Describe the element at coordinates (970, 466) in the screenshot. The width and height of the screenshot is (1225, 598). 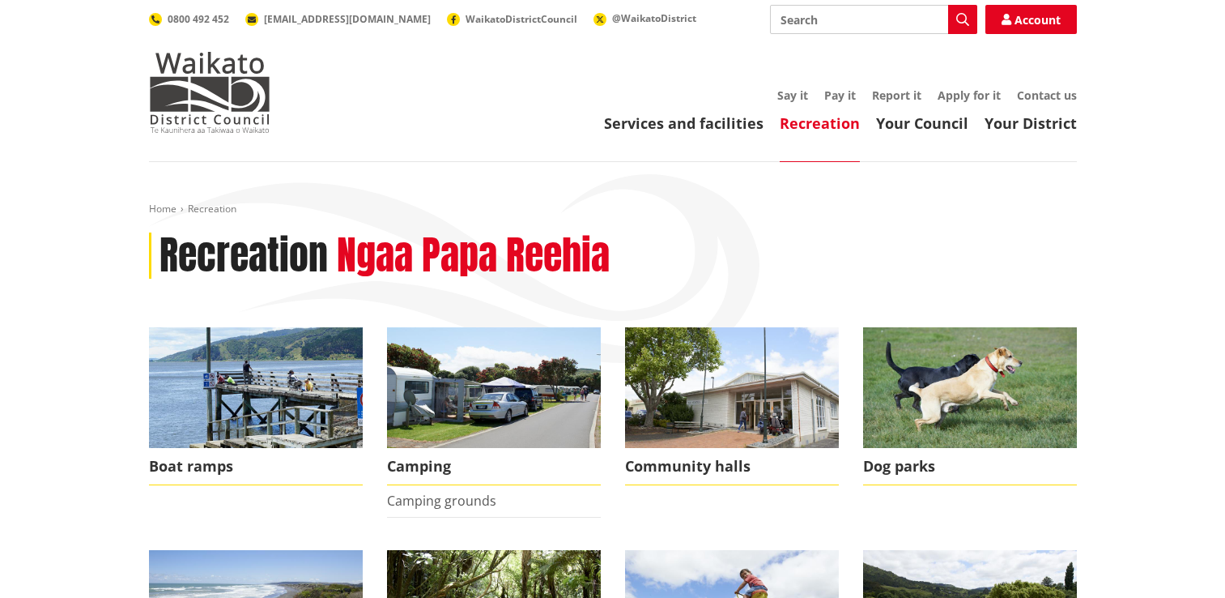
I see `span: Dog parks` at that location.